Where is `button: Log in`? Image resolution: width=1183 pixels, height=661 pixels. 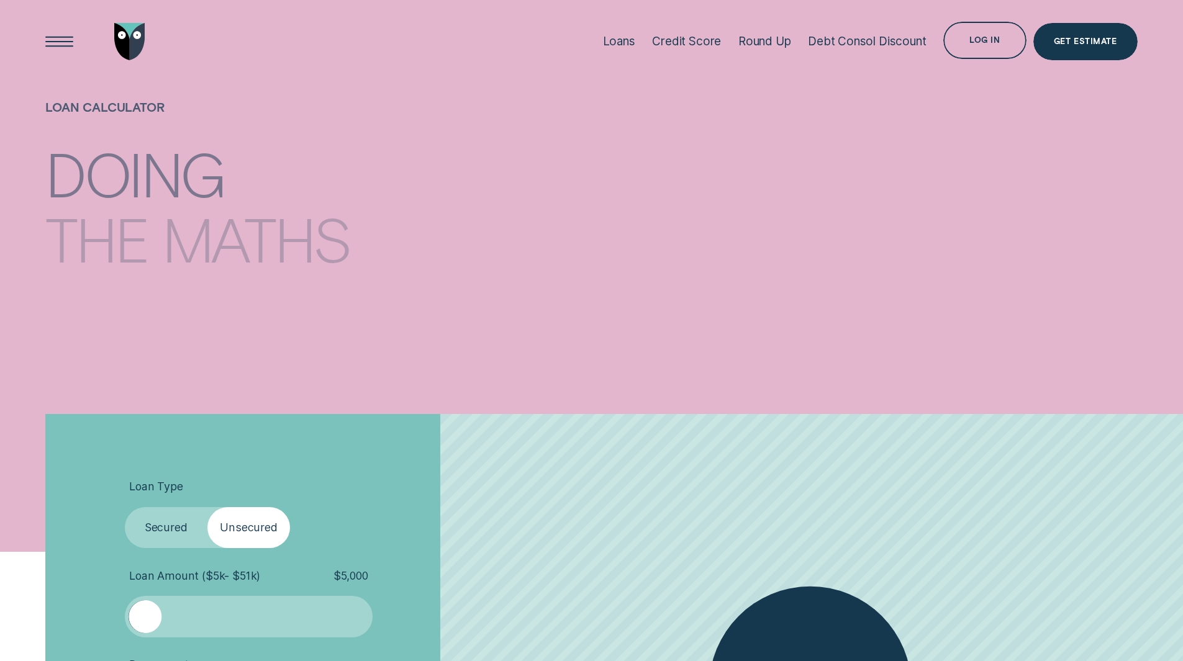
button: Log in is located at coordinates (984, 40).